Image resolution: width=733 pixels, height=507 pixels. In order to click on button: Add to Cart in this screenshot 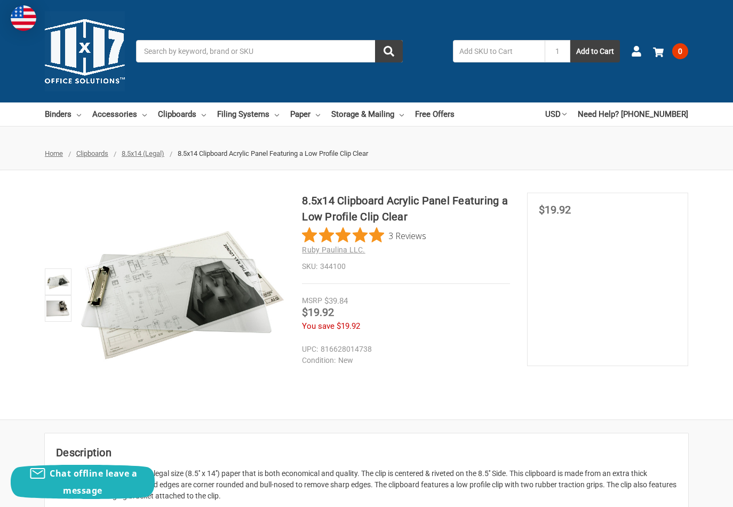, I will do `click(595, 51)`.